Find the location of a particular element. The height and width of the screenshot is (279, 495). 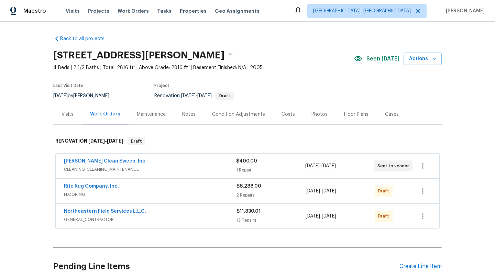

span: Project is located at coordinates (162, 86).